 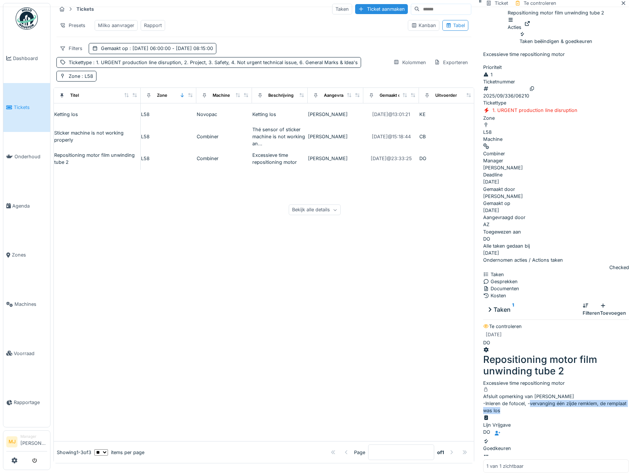 What do you see at coordinates (613, 310) in the screenshot?
I see `div: Toevoegen` at bounding box center [613, 310].